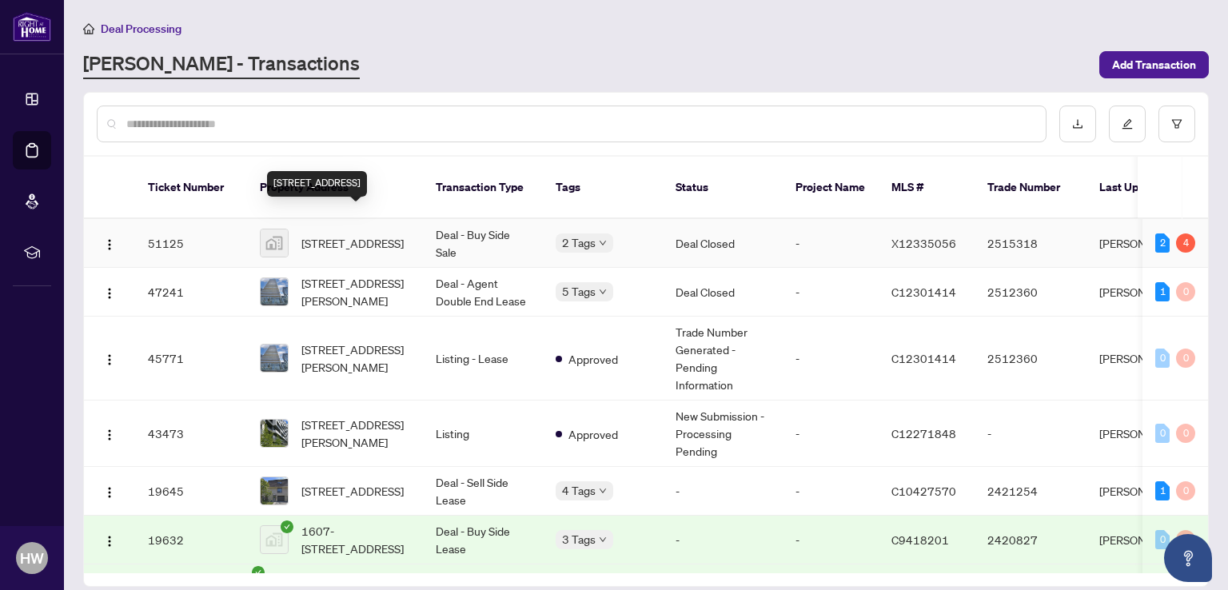  What do you see at coordinates (89, 29) in the screenshot?
I see `span: home` at bounding box center [89, 29].